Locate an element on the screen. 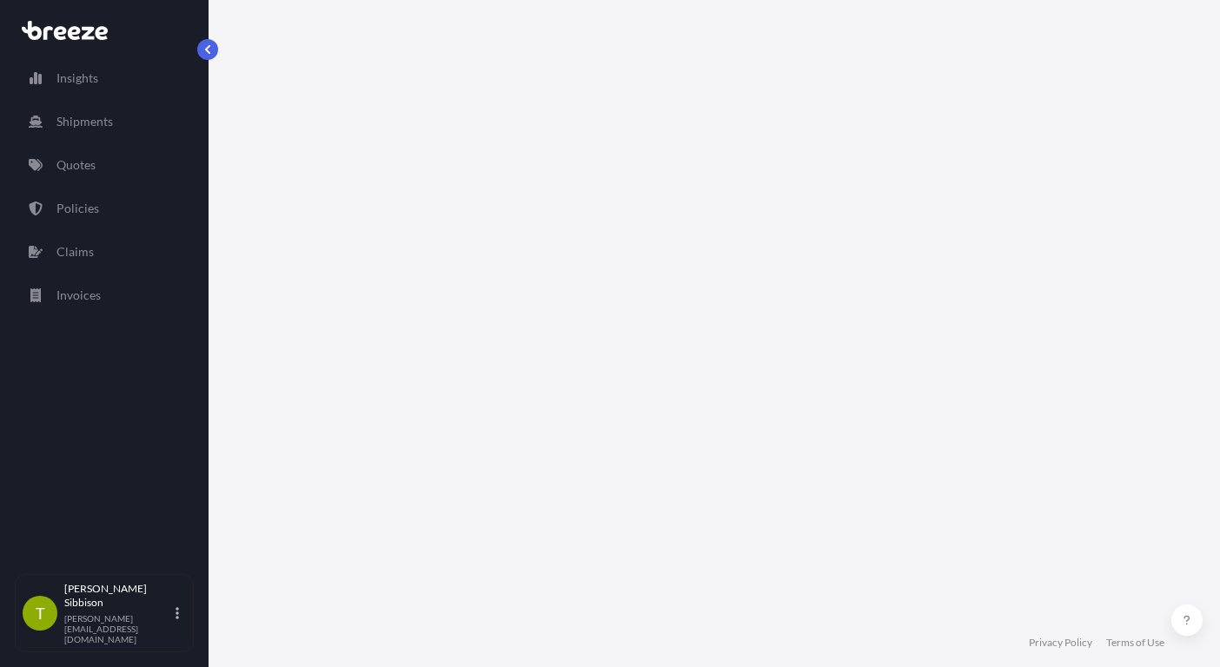  p: Privacy Policy is located at coordinates (1060, 643).